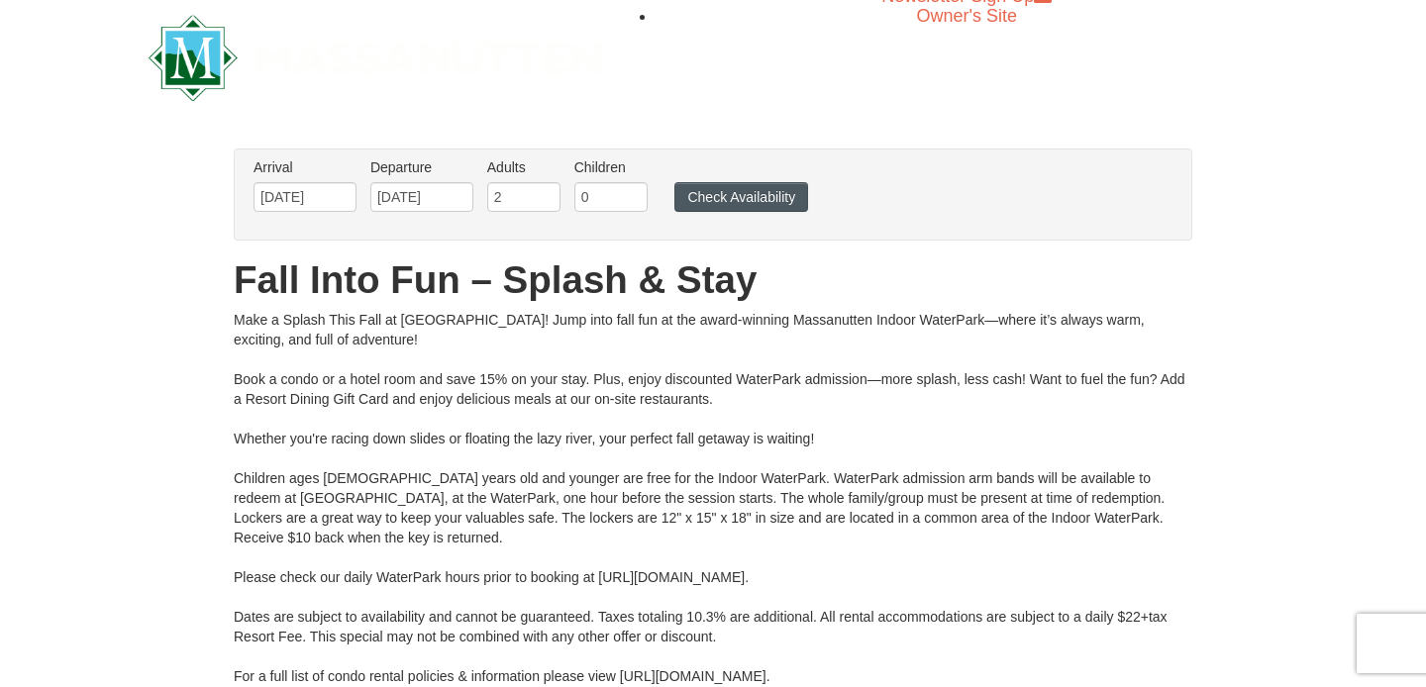  Describe the element at coordinates (524, 167) in the screenshot. I see `label: Adults` at that location.